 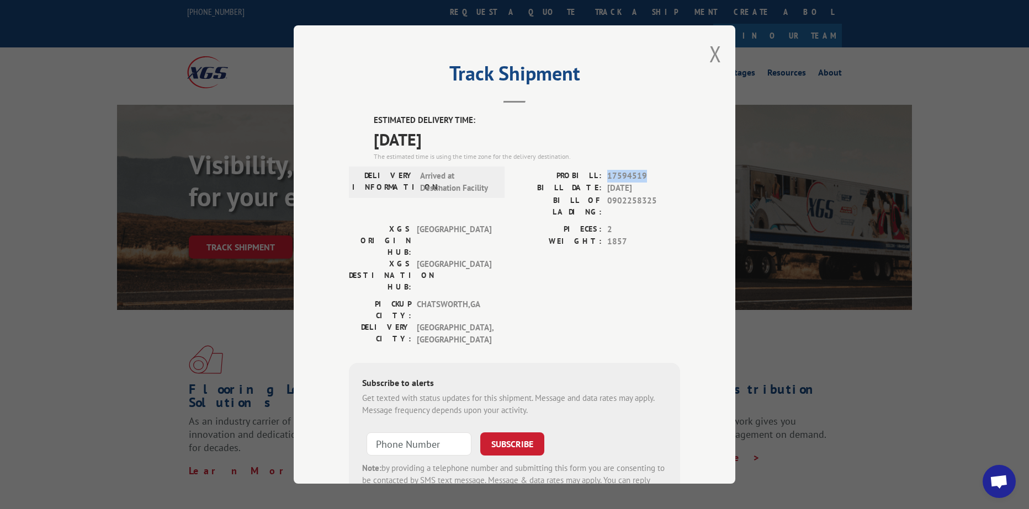 I want to click on div: The estimated time is using the time zone for the delivery destination., so click(x=527, y=157).